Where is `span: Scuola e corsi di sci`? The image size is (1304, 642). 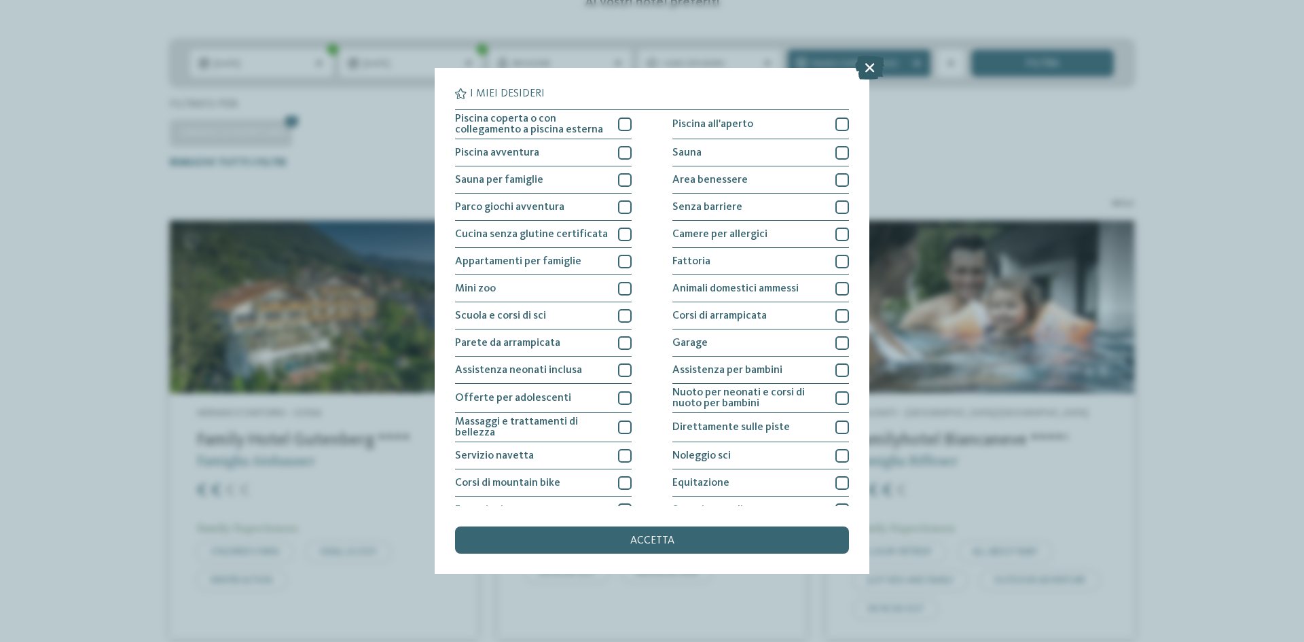 span: Scuola e corsi di sci is located at coordinates (501, 316).